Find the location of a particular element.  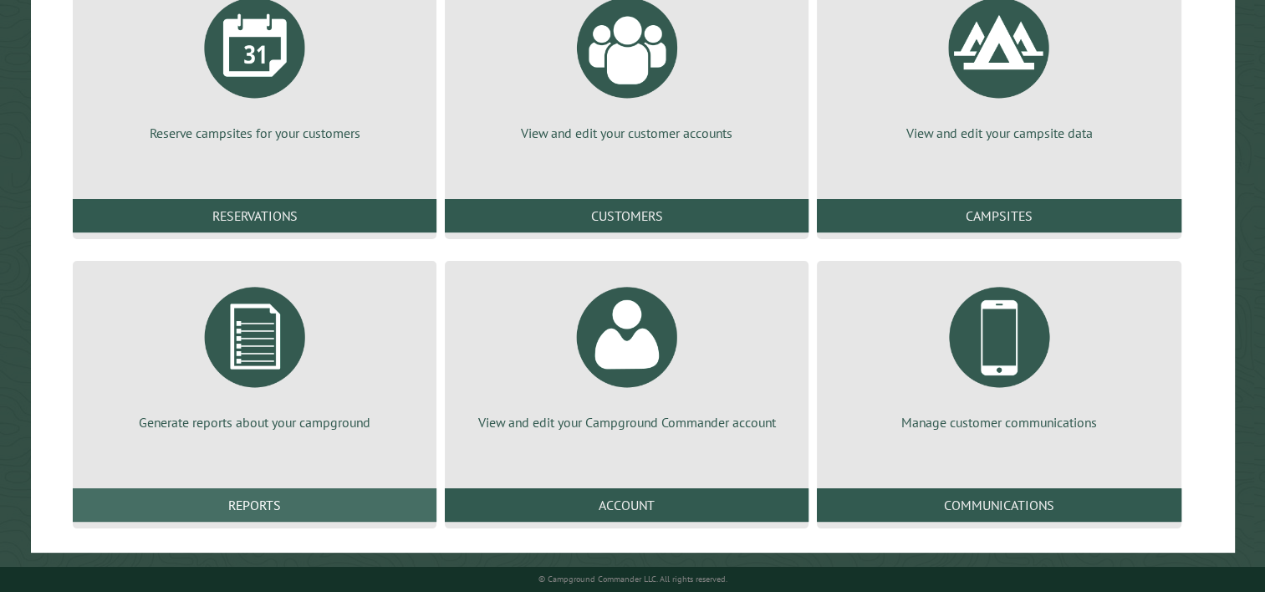

p: Manage customer communications is located at coordinates (998, 422).